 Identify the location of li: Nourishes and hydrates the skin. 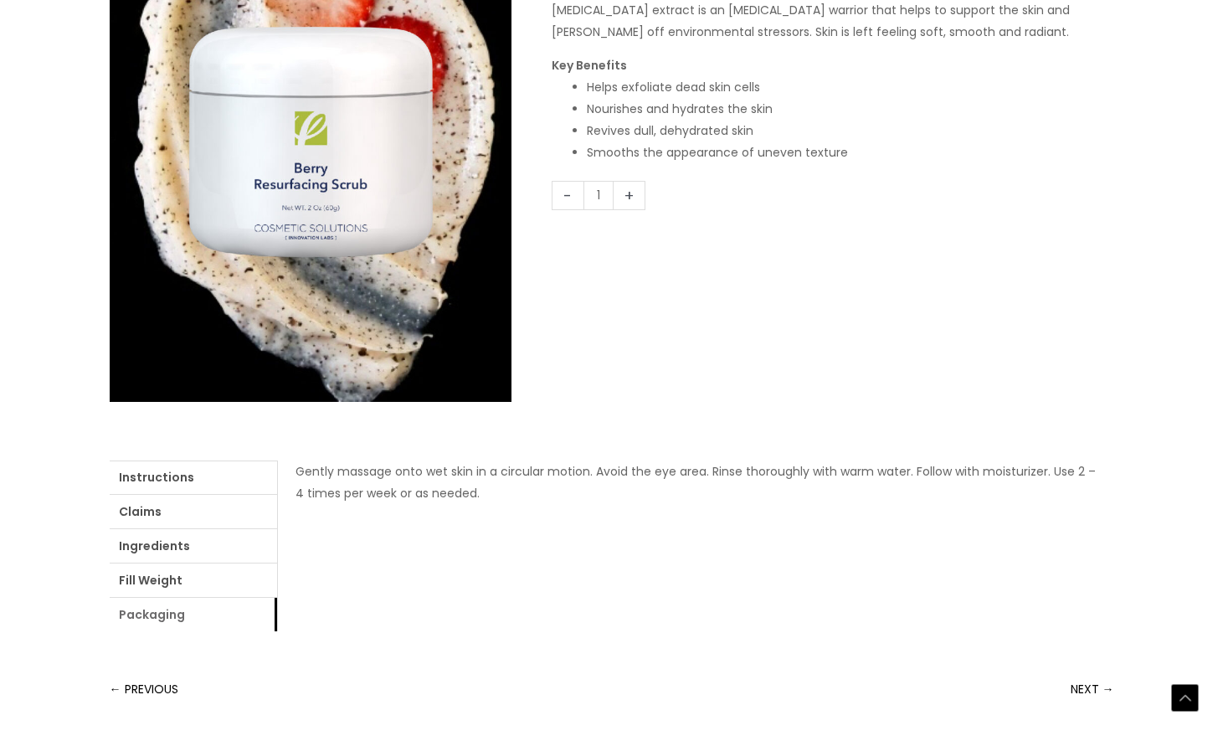
(850, 109).